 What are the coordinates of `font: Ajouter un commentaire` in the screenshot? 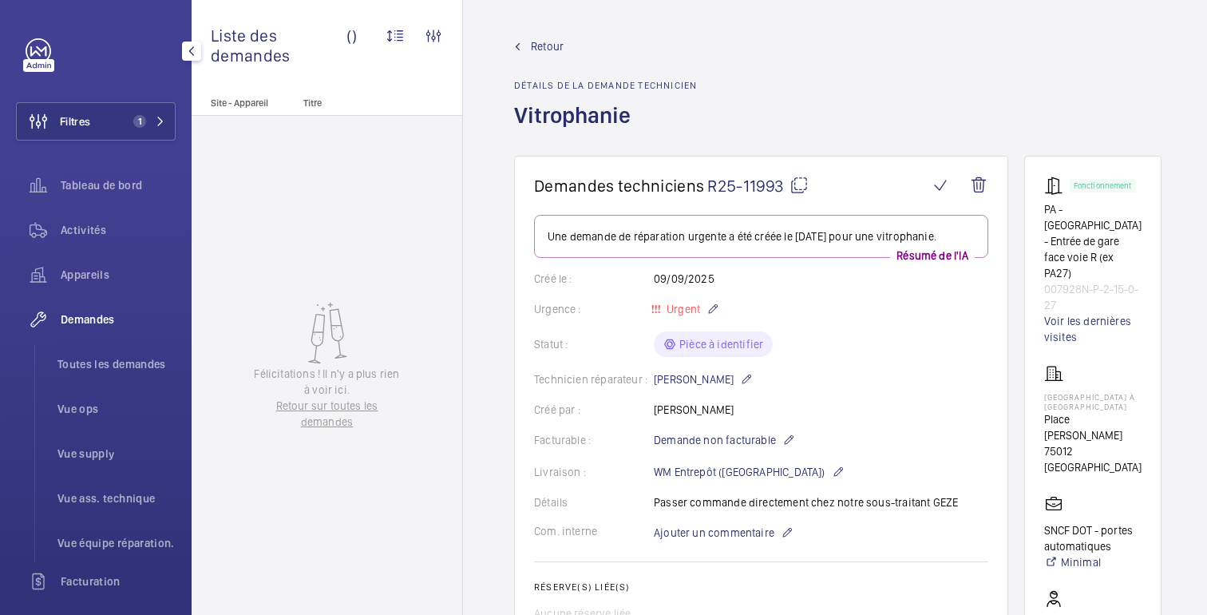 It's located at (713, 532).